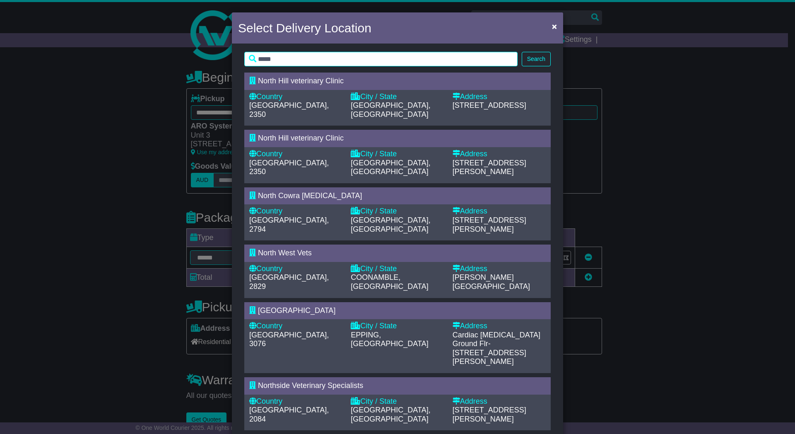  Describe the element at coordinates (554, 26) in the screenshot. I see `button: Close` at that location.